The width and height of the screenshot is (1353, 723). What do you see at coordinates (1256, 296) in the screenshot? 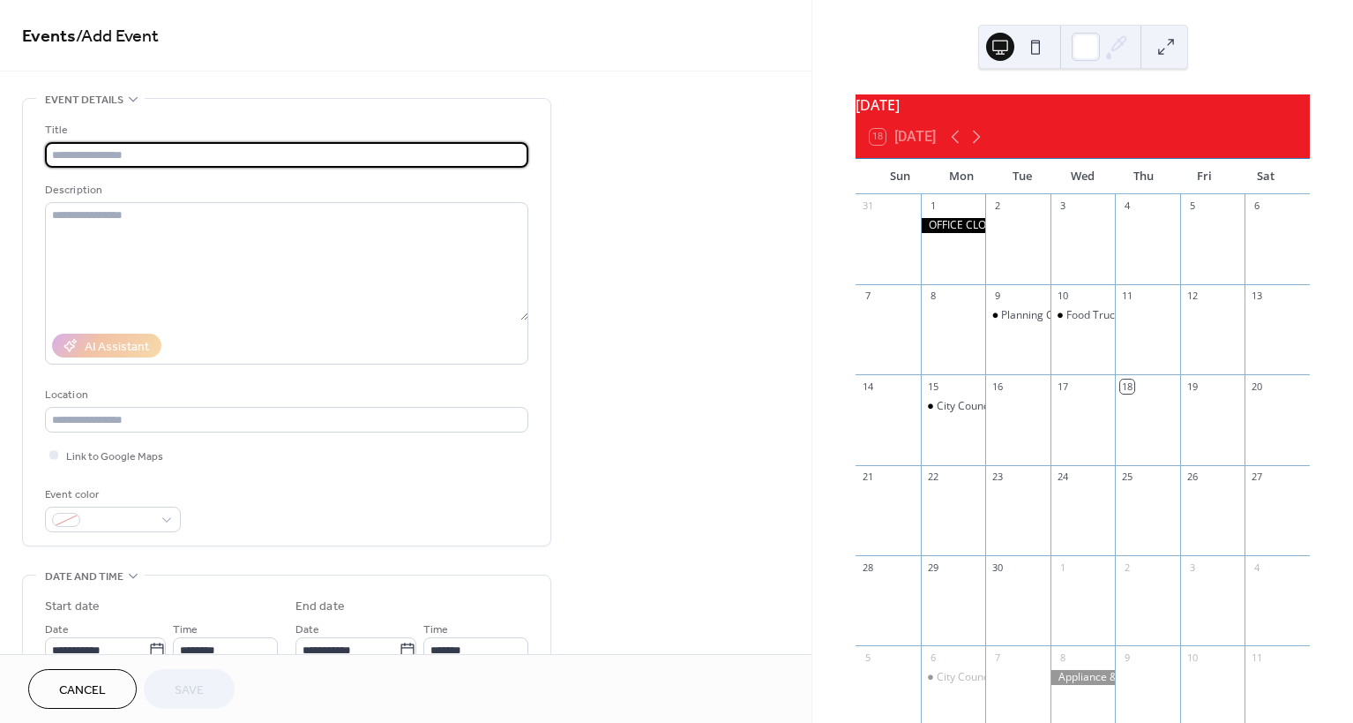
I see `div: 13` at bounding box center [1256, 296].